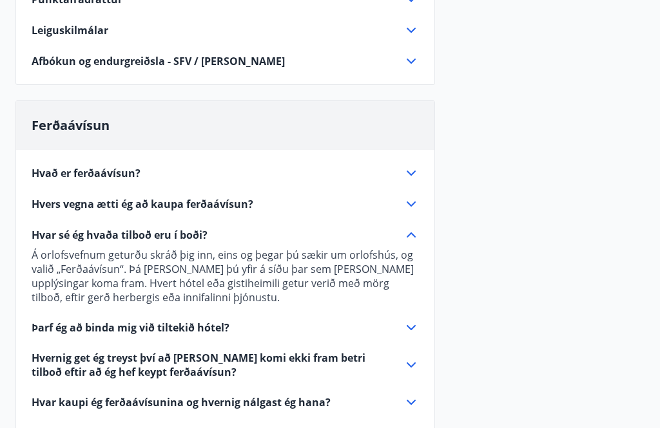  I want to click on span: Ferðaávísun, so click(70, 125).